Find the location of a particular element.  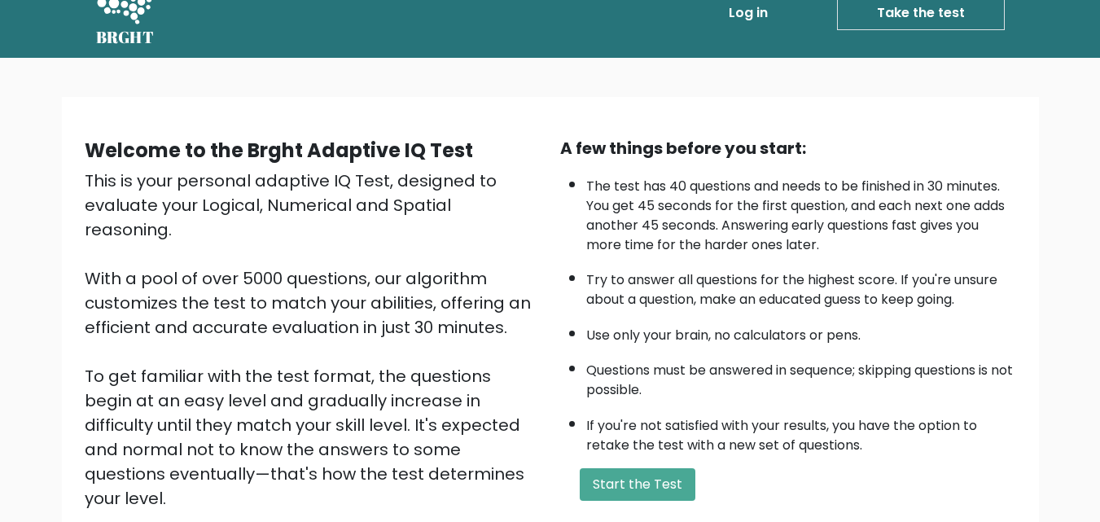

li: Try to answer all questions for the highest score. If you're unsure about a question, make an edu... is located at coordinates (801, 286).